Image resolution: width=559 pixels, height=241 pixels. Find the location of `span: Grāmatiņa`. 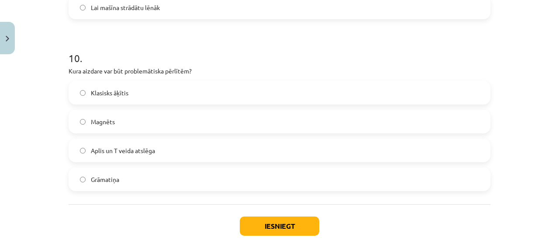

span: Grāmatiņa is located at coordinates (105, 179).